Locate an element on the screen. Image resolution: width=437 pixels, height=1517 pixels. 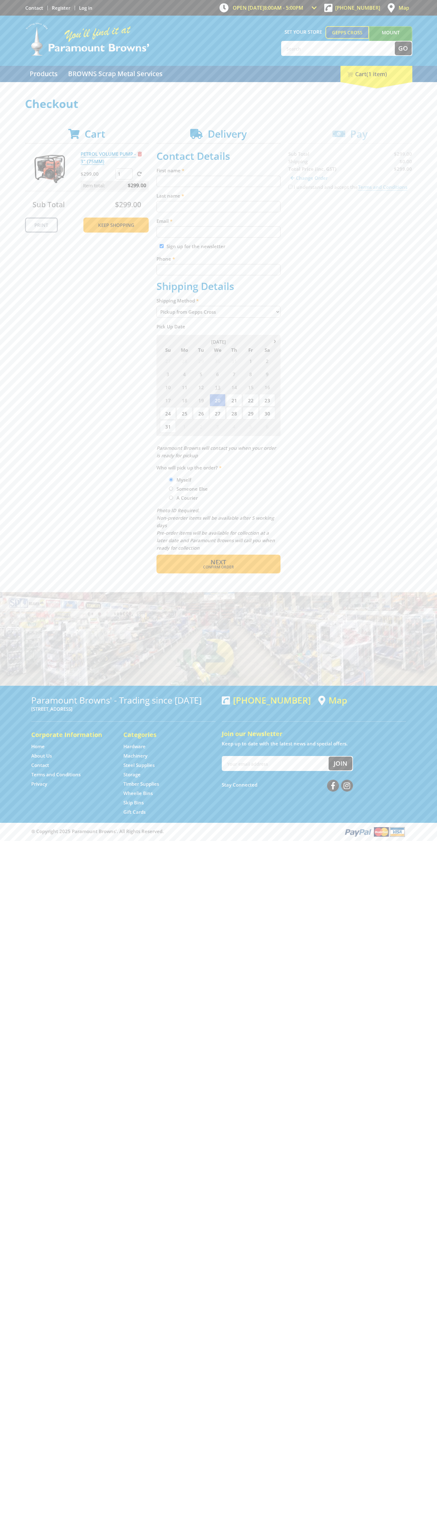
span: 24 is located at coordinates (168, 413).